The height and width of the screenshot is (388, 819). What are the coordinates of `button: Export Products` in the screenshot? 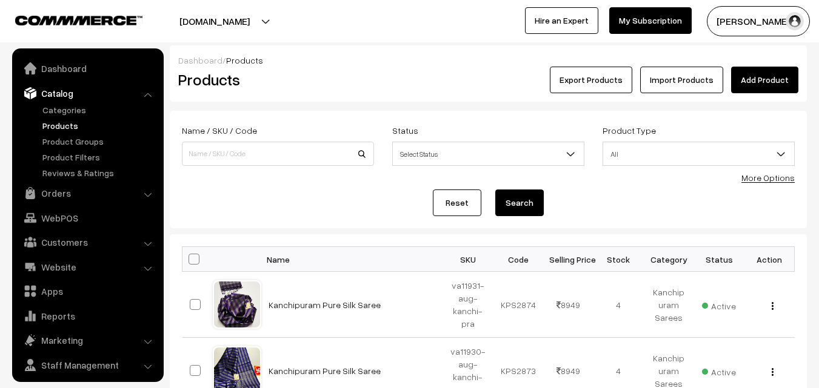 It's located at (591, 80).